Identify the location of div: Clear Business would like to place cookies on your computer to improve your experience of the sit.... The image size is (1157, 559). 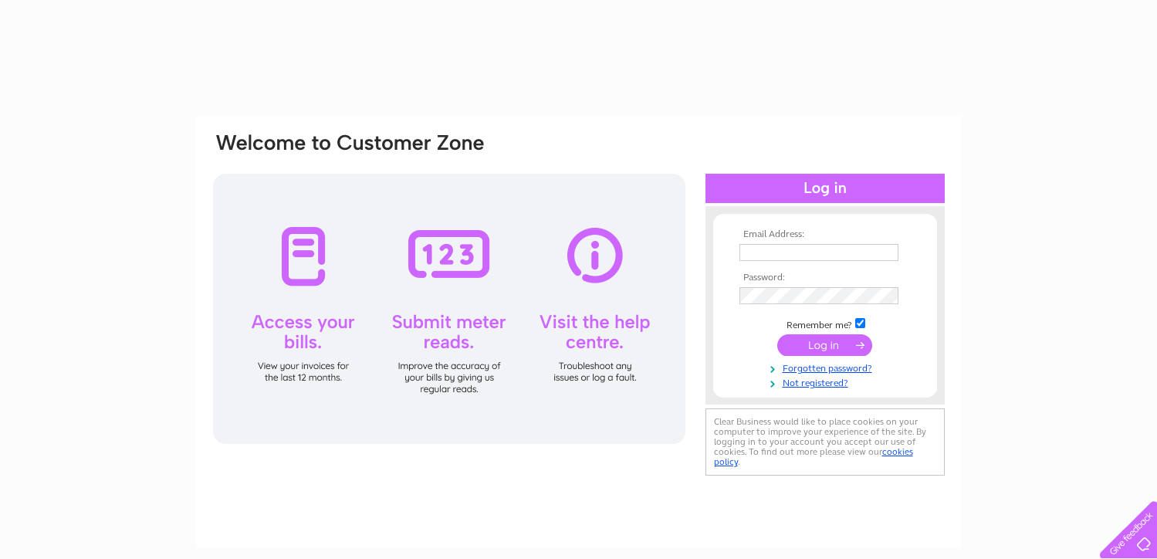
(825, 442).